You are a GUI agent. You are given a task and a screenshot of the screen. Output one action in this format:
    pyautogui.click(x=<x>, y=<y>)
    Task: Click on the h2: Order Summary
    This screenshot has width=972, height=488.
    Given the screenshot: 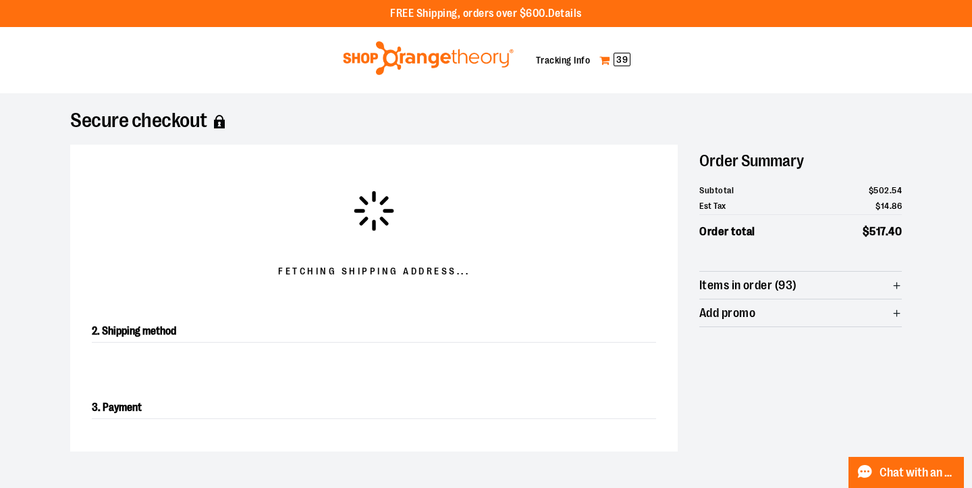 What is the action you would take?
    pyautogui.click(x=801, y=161)
    